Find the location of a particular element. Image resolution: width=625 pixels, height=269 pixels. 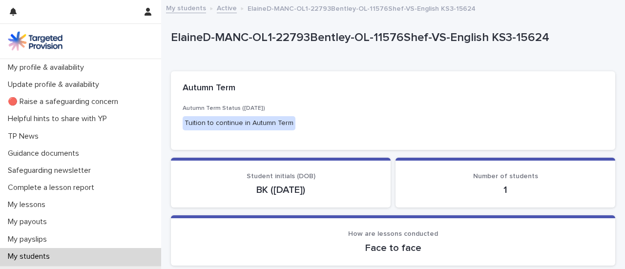

img: M5nRWzHhSzIhMunXDL62 is located at coordinates (35, 41).